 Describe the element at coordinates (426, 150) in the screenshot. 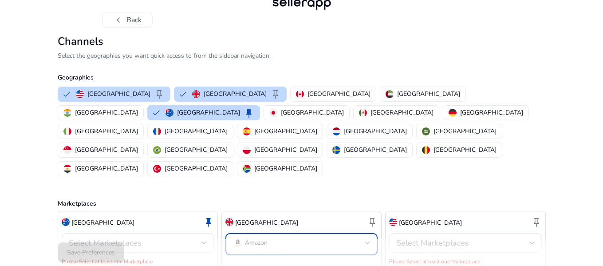

I see `img: be.svg` at that location.